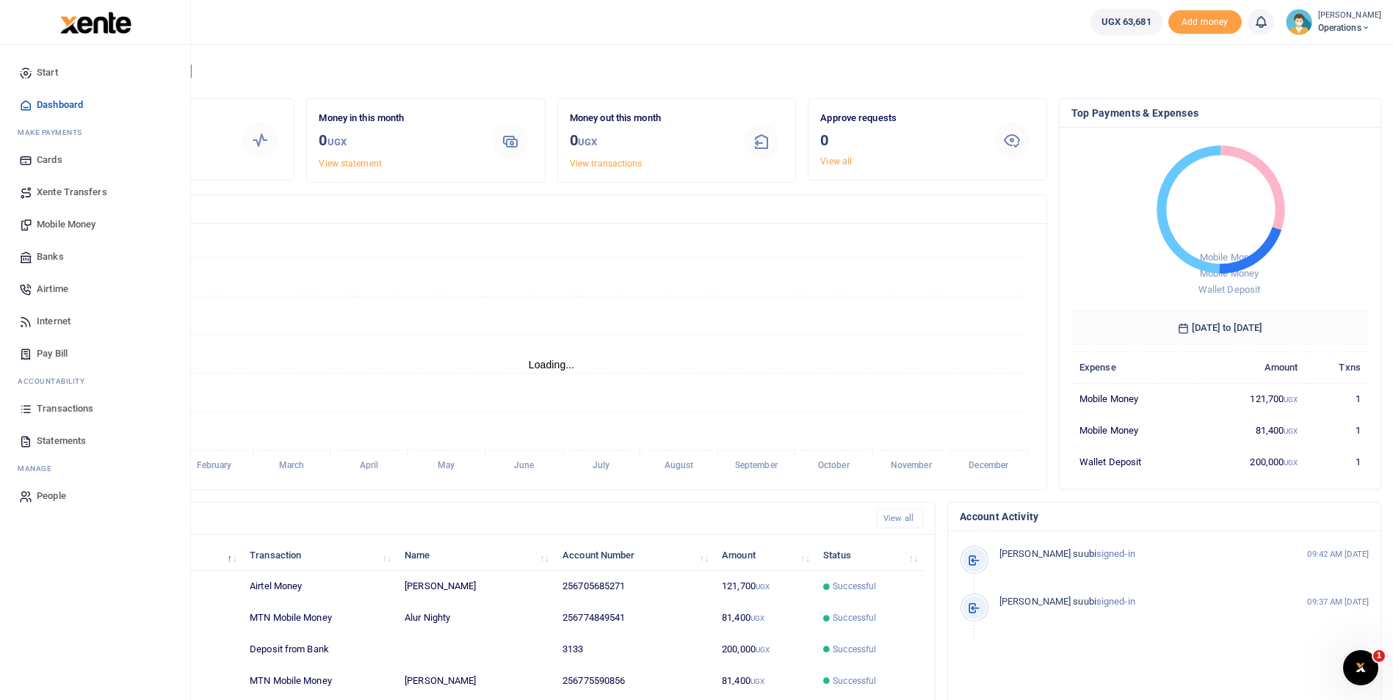  Describe the element at coordinates (38, 468) in the screenshot. I see `span: anage` at that location.